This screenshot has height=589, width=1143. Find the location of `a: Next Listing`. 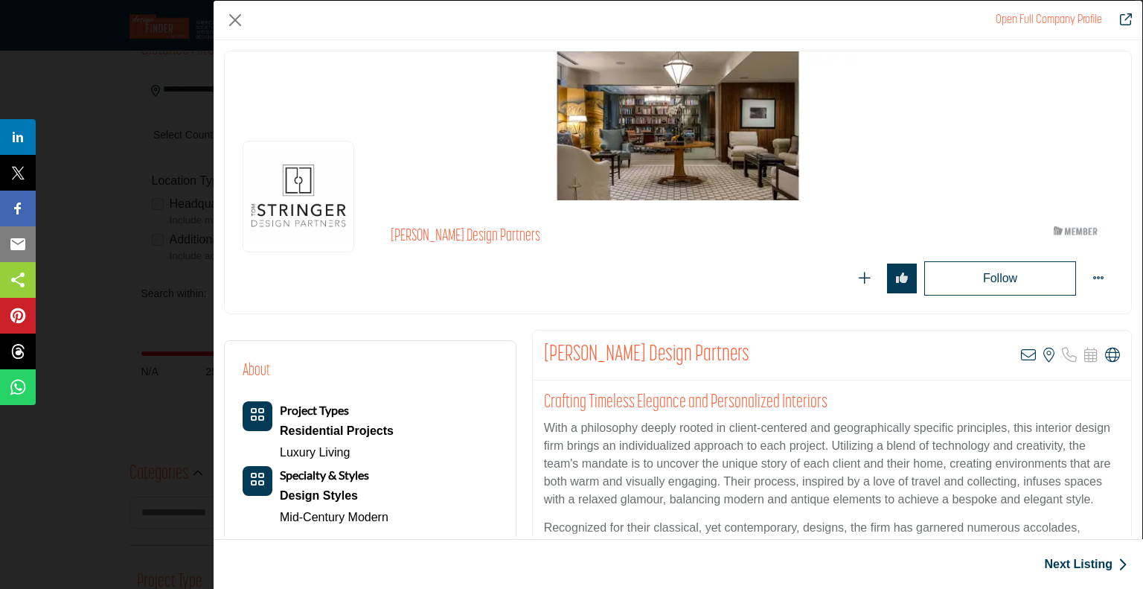

a: Next Listing is located at coordinates (1086, 564).